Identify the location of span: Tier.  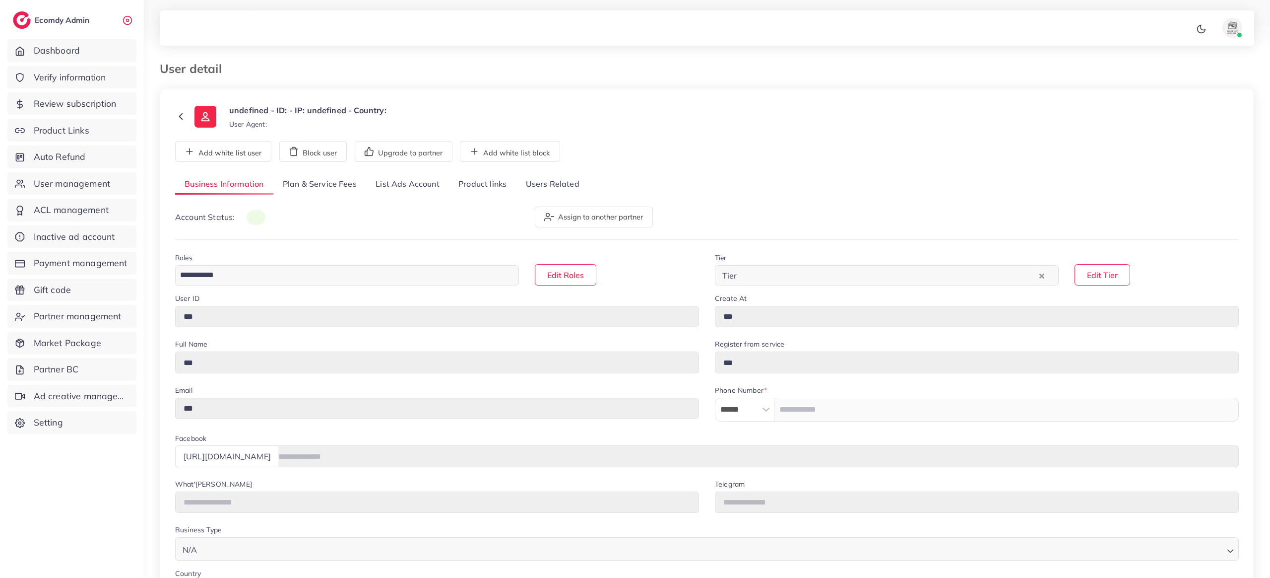
(730, 275).